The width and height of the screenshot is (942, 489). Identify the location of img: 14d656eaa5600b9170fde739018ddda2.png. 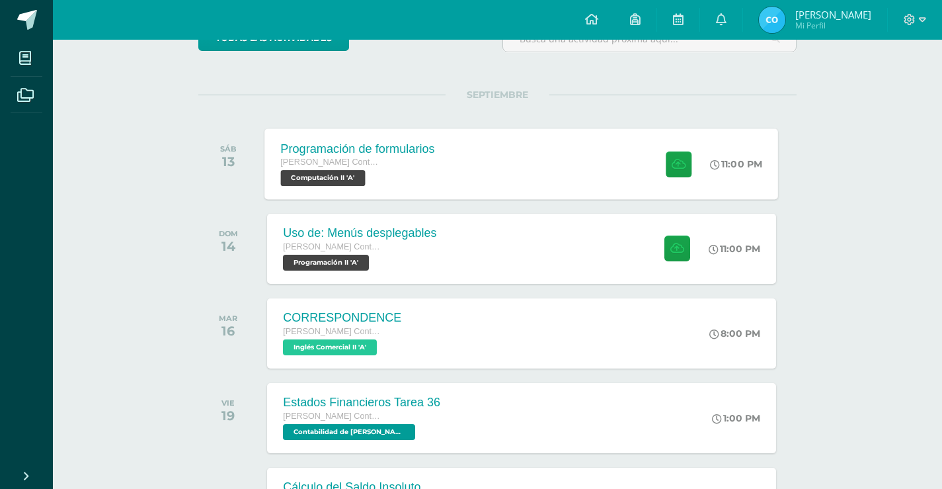
(772, 20).